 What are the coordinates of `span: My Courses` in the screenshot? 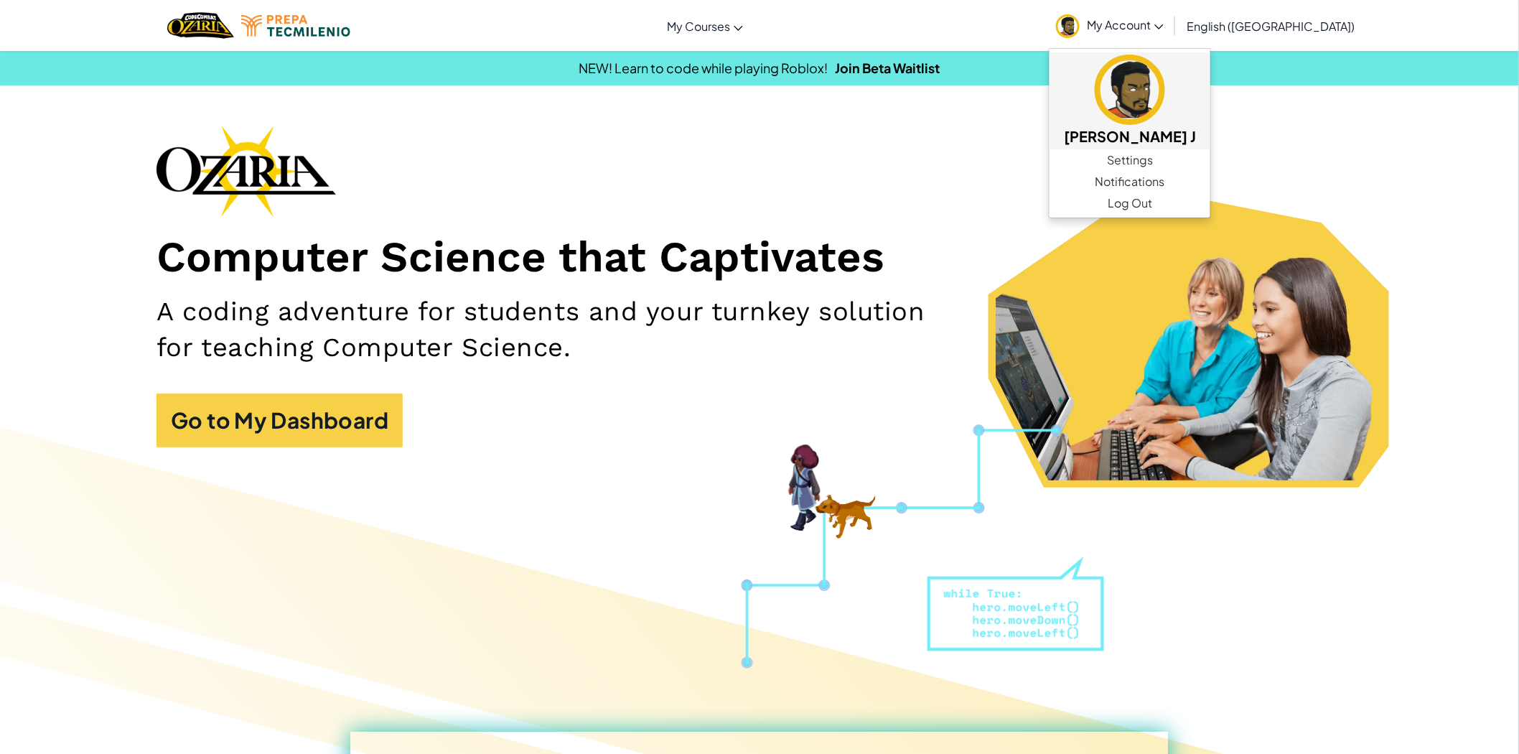 It's located at (698, 26).